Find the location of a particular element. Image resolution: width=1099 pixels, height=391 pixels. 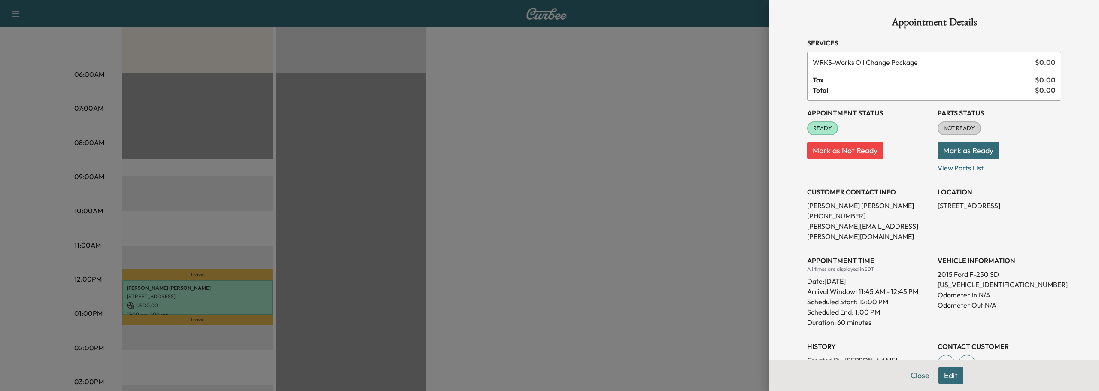

span: Total is located at coordinates (923, 90).